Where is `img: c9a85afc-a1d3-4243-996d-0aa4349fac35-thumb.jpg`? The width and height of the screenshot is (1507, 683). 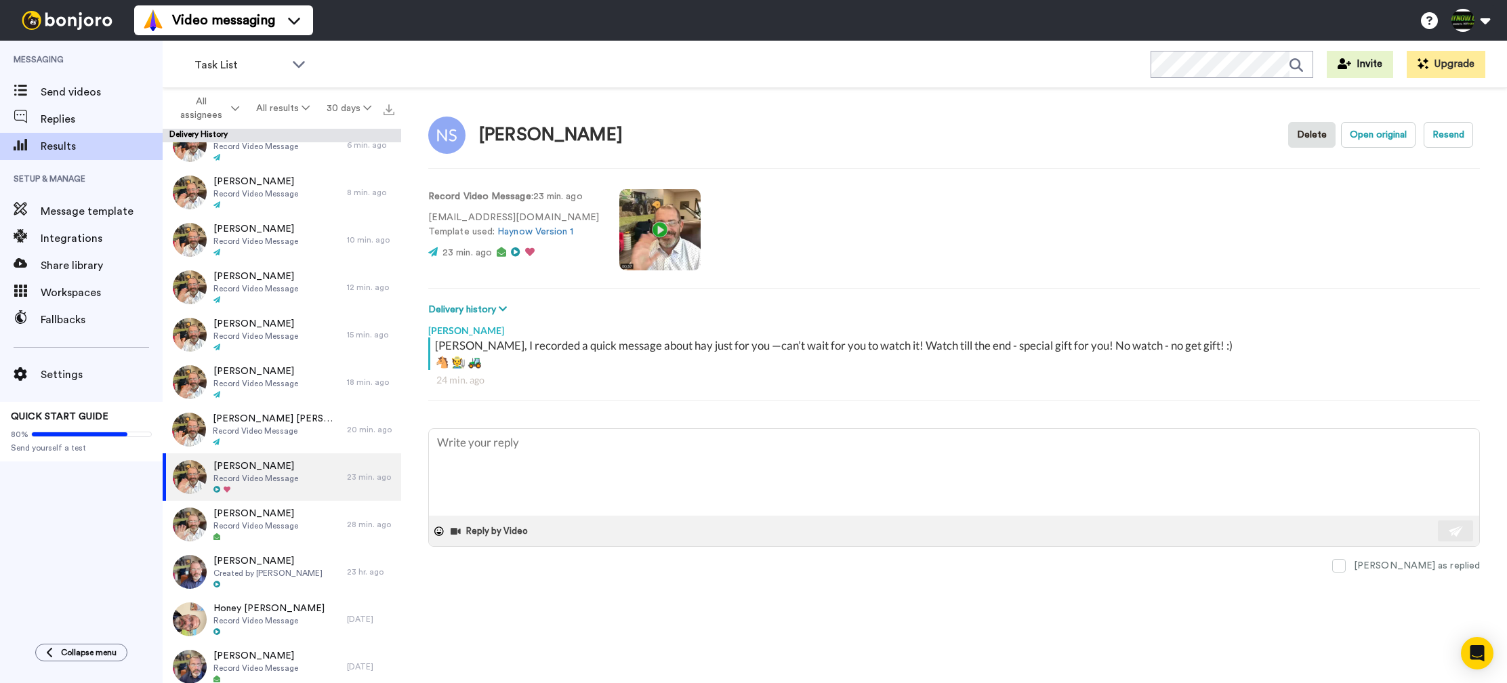
img: c9a85afc-a1d3-4243-996d-0aa4349fac35-thumb.jpg is located at coordinates (190, 382).